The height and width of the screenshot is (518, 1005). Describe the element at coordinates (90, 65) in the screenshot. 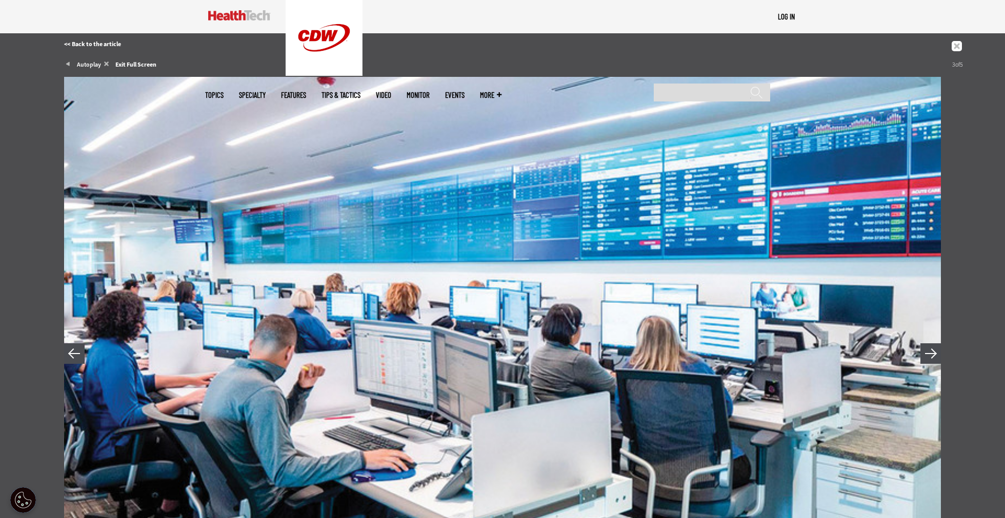

I see `span: Autoplay` at that location.